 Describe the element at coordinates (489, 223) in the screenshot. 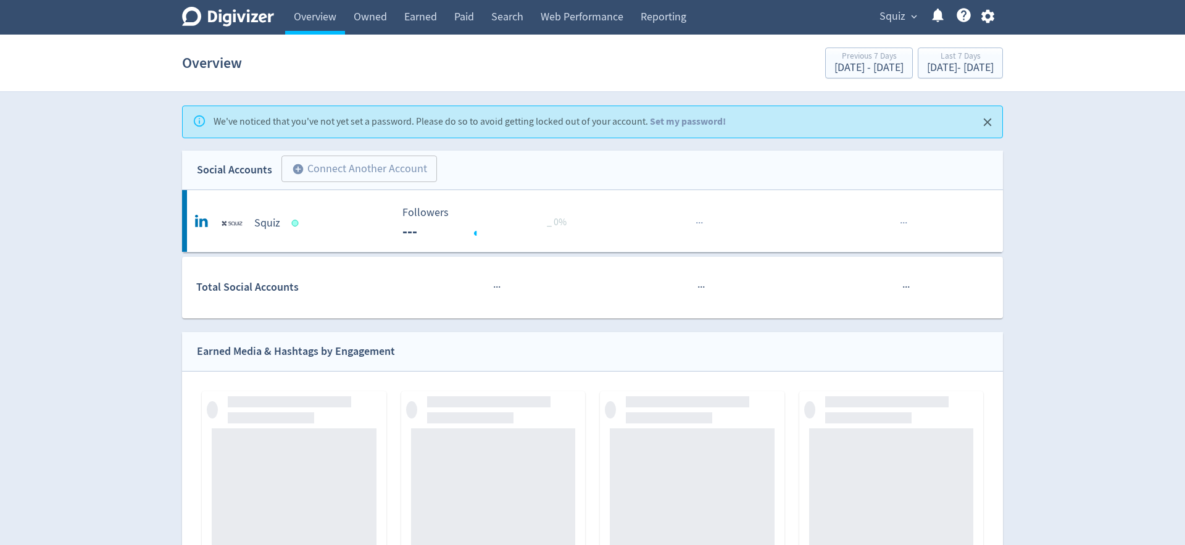

I see `svg: Followers ---` at that location.